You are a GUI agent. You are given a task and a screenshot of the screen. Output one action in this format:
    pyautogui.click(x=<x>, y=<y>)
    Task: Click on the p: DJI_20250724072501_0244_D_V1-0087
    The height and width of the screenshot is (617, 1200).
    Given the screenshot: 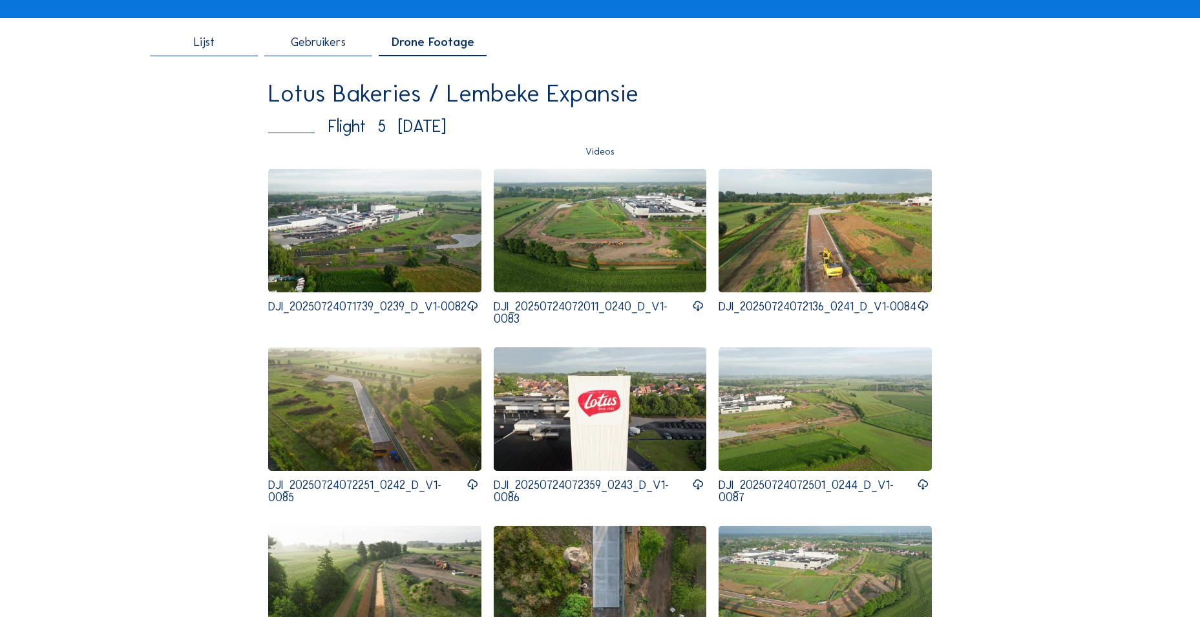 What is the action you would take?
    pyautogui.click(x=818, y=491)
    